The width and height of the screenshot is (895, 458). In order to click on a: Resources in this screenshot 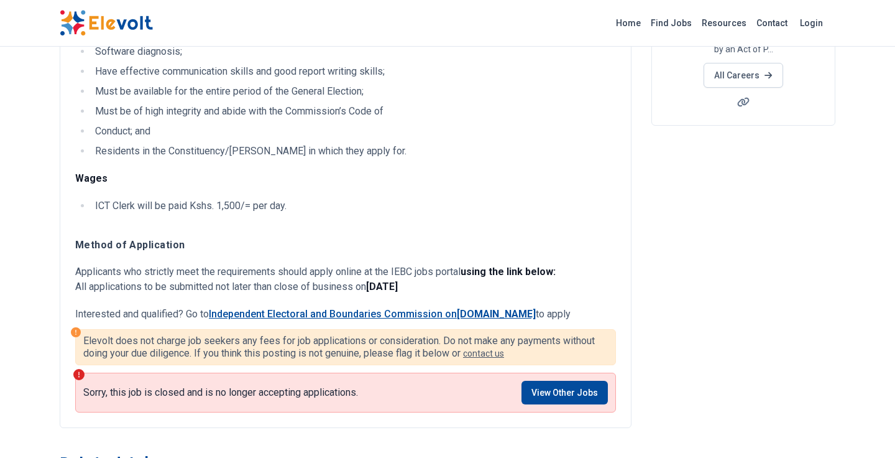, I will do `click(724, 23)`.